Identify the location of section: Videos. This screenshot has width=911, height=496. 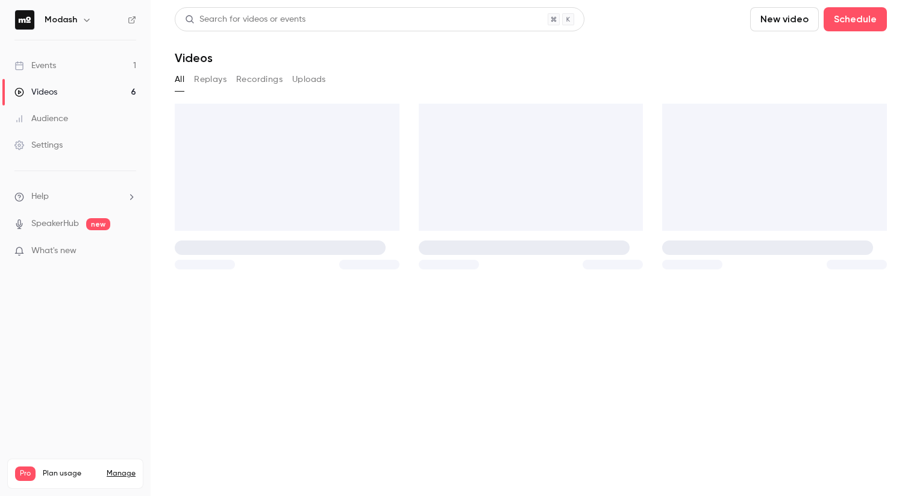
(531, 248).